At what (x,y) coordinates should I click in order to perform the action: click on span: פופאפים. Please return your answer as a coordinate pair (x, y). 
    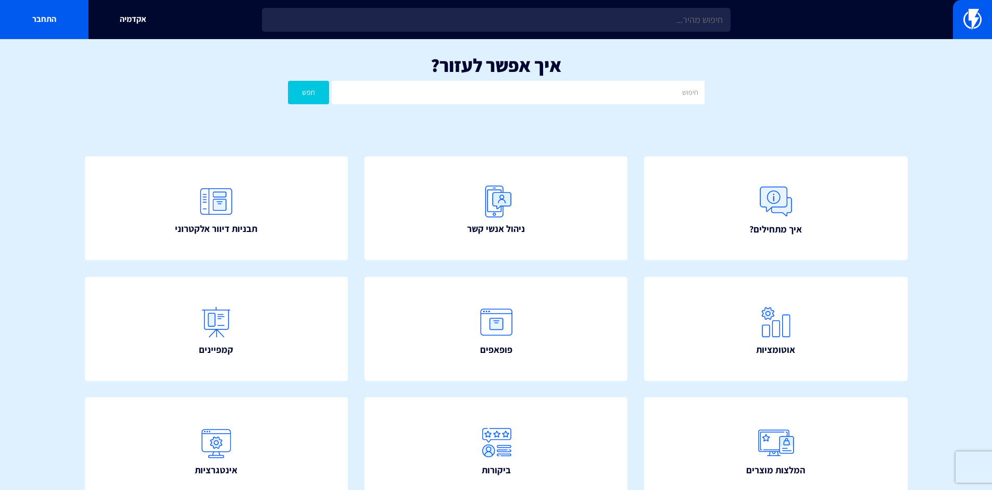
    Looking at the image, I should click on (496, 350).